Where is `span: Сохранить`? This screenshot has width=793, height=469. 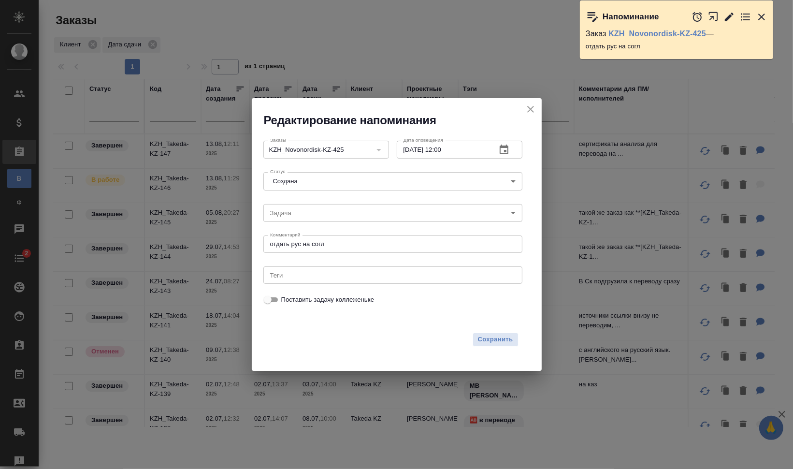 span: Сохранить is located at coordinates (495, 339).